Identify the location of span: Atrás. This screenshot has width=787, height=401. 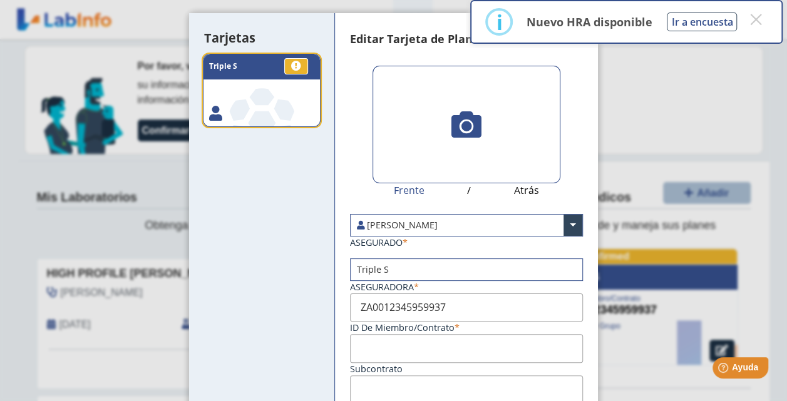
(526, 191).